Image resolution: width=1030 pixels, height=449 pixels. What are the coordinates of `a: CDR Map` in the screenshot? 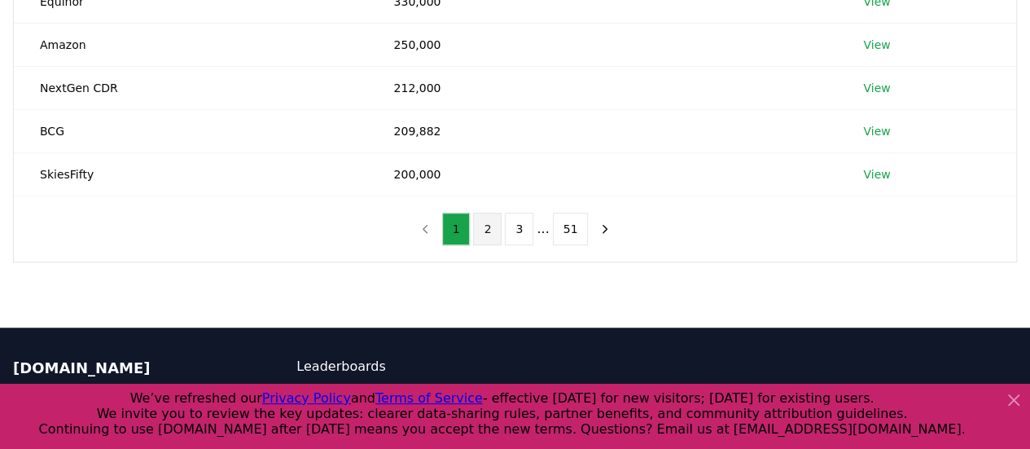 It's located at (406, 389).